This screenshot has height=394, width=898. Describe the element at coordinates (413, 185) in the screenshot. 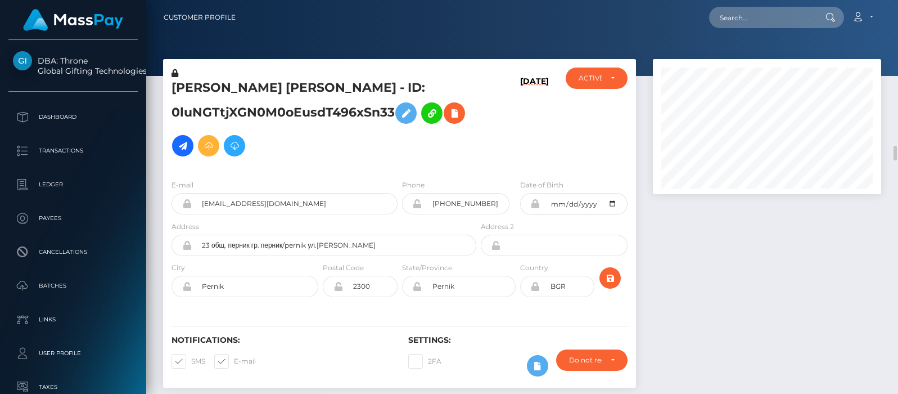

I see `label: Phone` at that location.